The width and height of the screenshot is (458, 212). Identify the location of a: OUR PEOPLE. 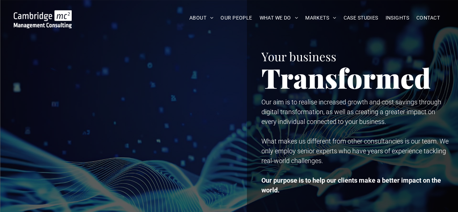
(236, 18).